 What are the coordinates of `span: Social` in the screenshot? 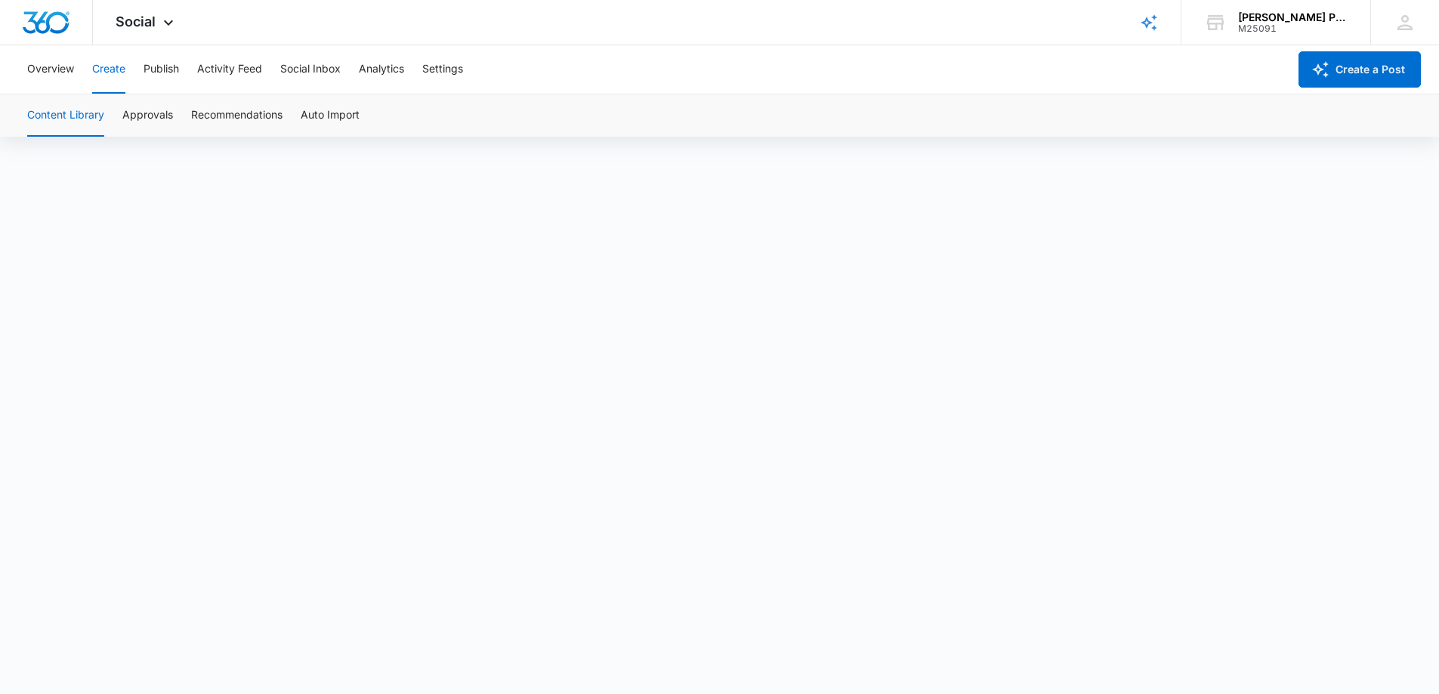 It's located at (135, 21).